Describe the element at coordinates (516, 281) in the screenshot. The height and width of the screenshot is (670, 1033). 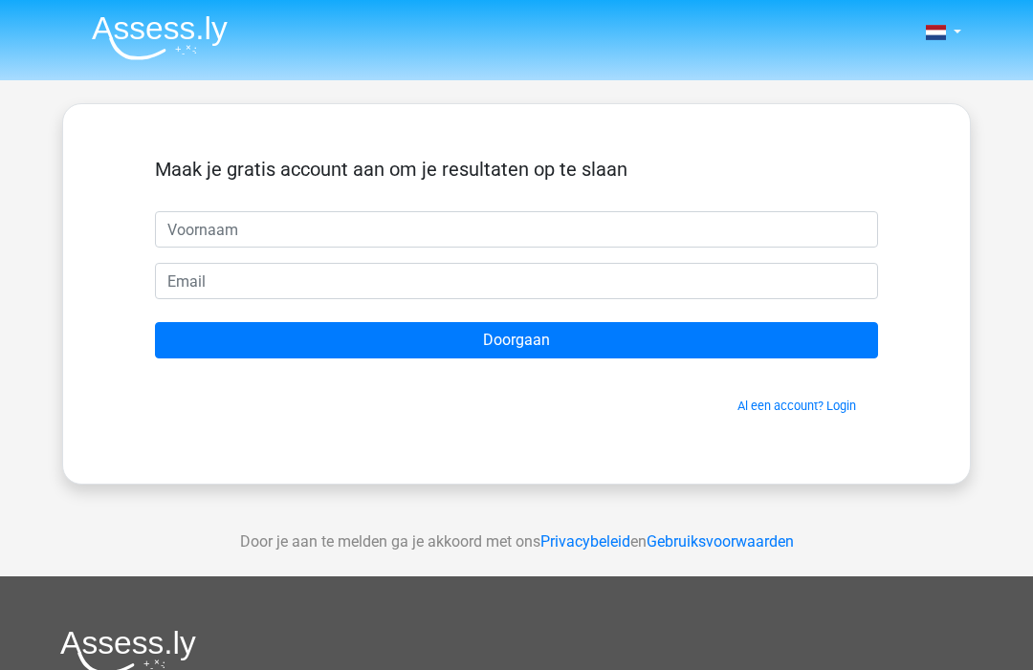
I see `input: Email` at that location.